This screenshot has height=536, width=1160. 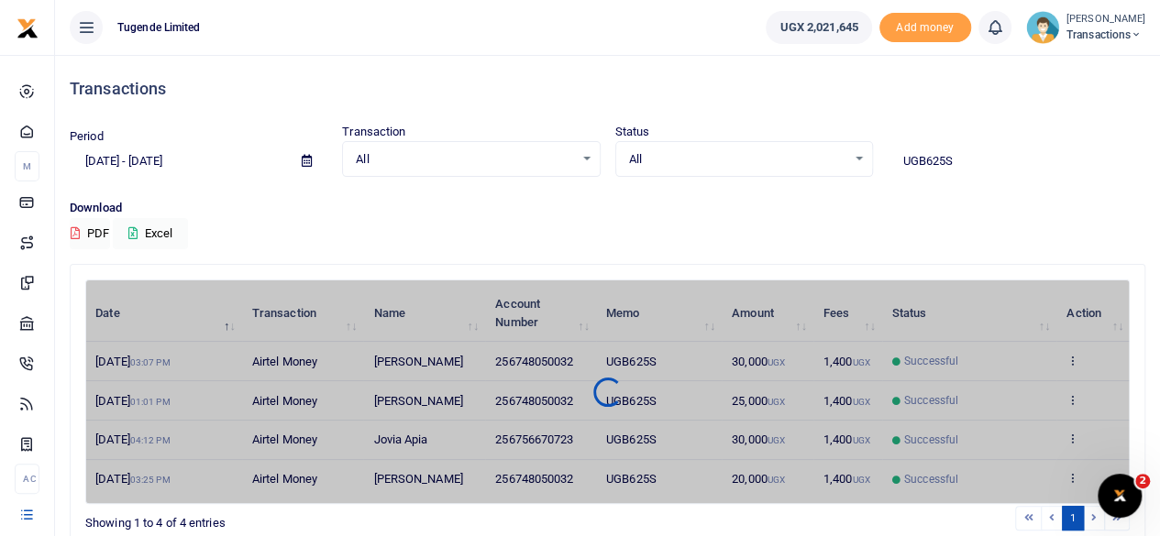 I want to click on img: profile-user, so click(x=1043, y=28).